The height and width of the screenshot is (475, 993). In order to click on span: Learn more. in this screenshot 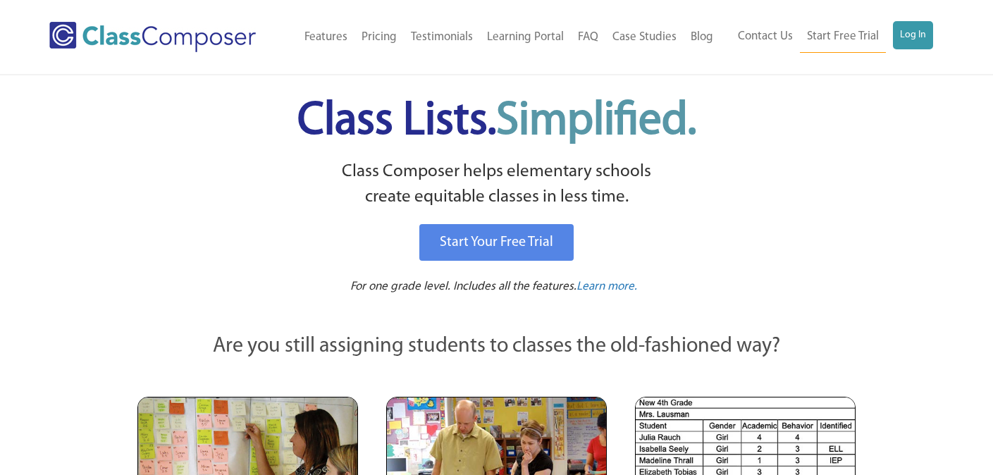, I will do `click(607, 286)`.